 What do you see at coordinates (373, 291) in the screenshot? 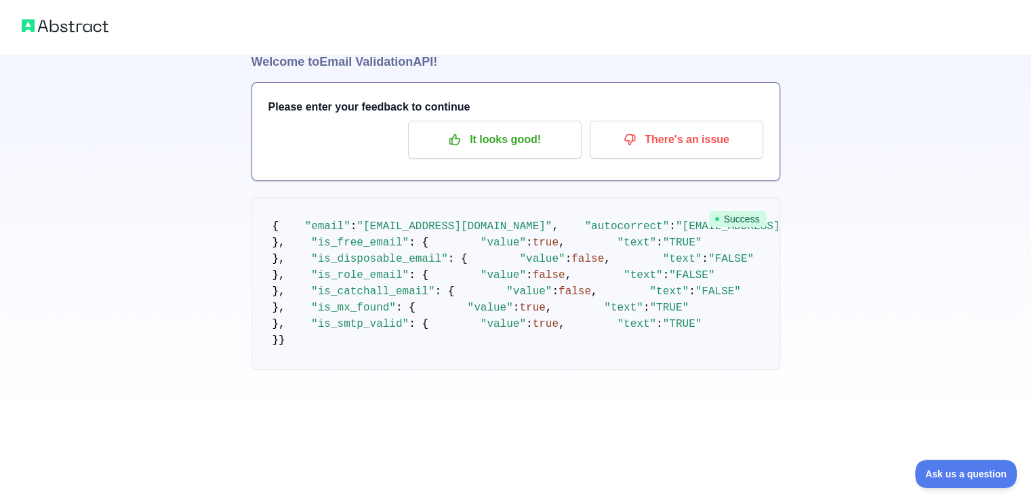
I see `span: "is_catchall_email"` at bounding box center [373, 291].